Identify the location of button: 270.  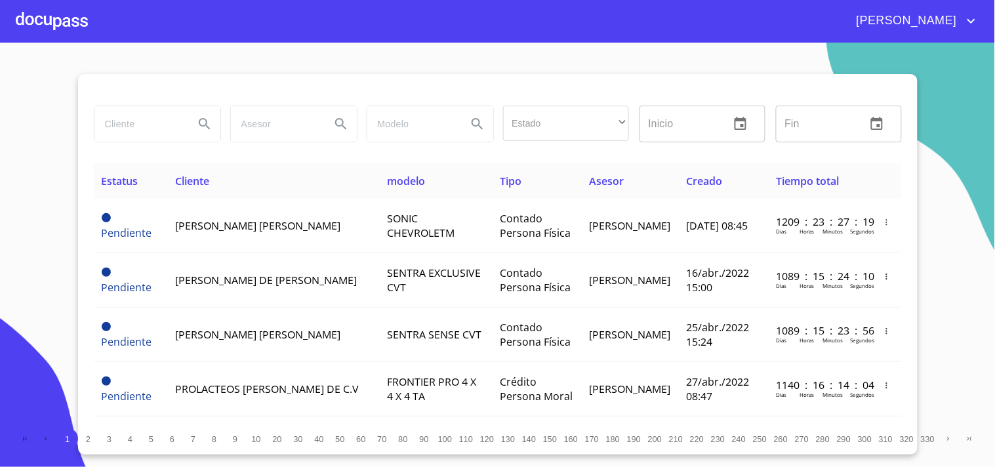
(802, 439).